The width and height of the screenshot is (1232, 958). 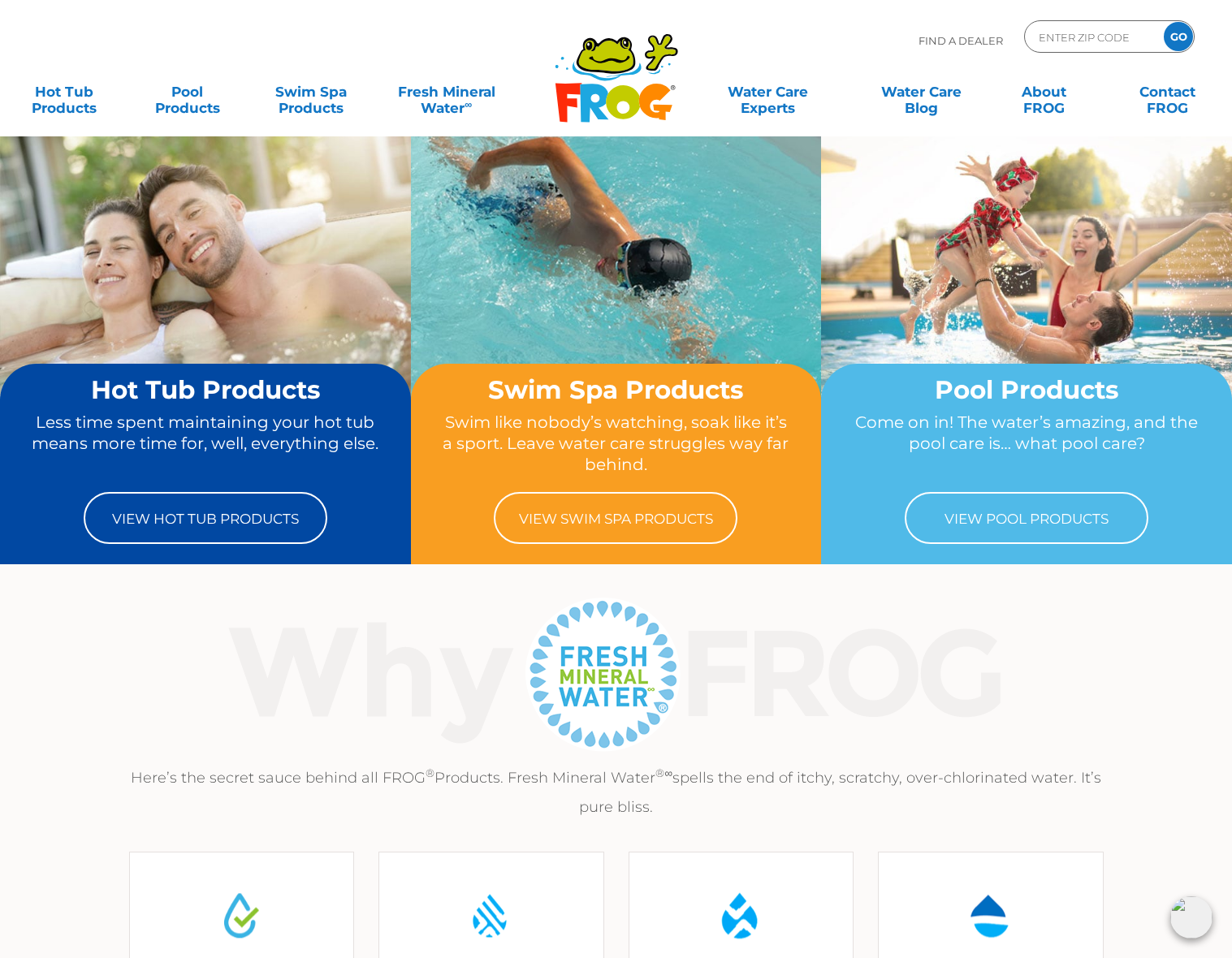 I want to click on h2: Swim Spa Products, so click(x=616, y=390).